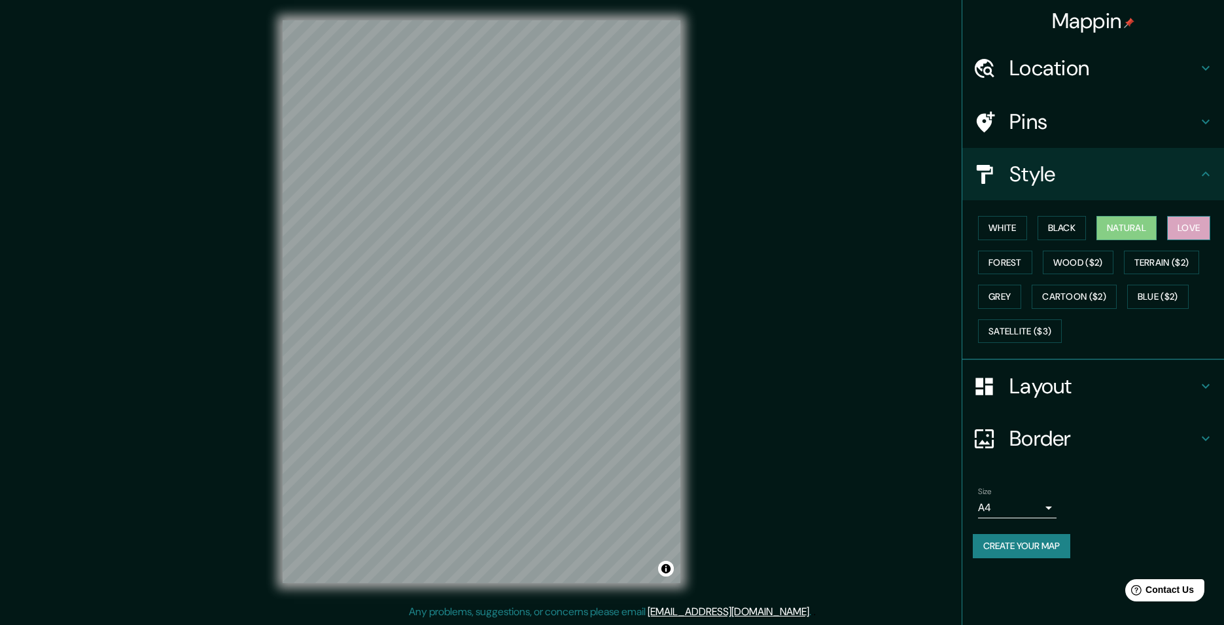 The height and width of the screenshot is (625, 1224). Describe the element at coordinates (1018, 508) in the screenshot. I see `div: A4` at that location.